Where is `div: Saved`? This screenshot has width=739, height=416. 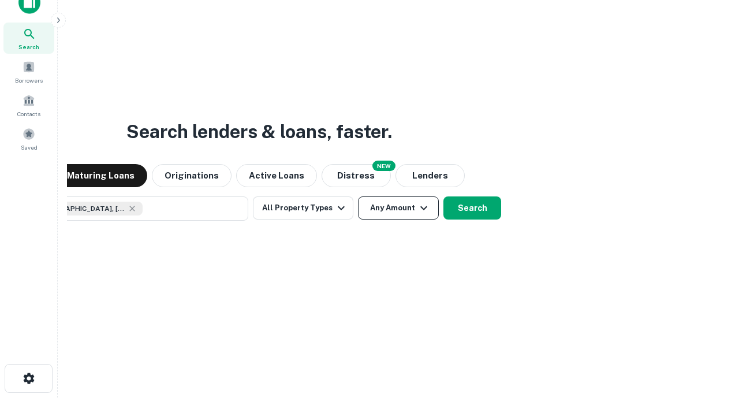 div: Saved is located at coordinates (29, 139).